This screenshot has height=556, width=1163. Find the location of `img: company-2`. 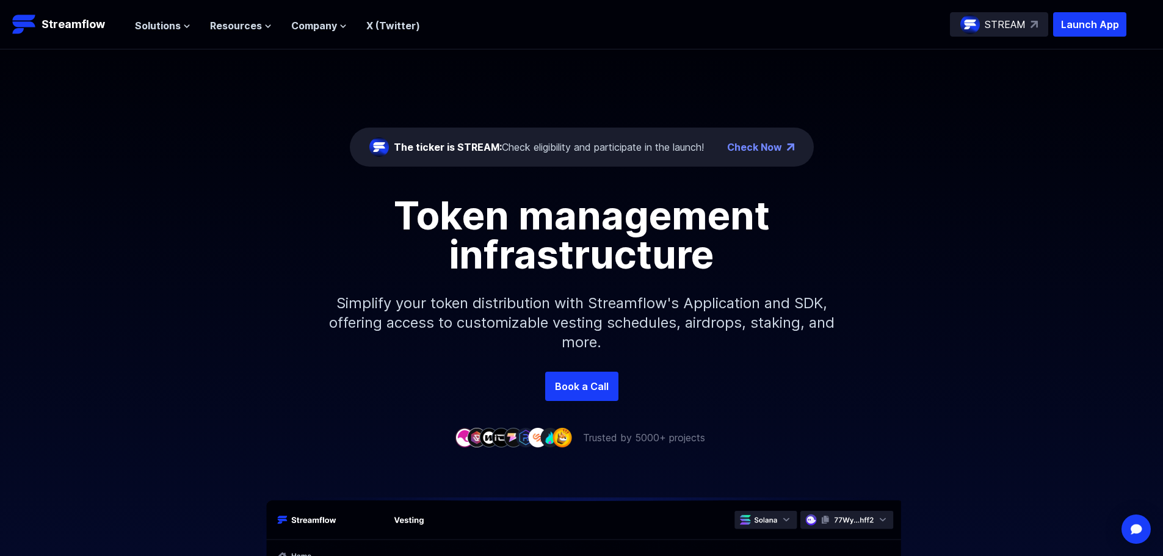

img: company-2 is located at coordinates (477, 437).